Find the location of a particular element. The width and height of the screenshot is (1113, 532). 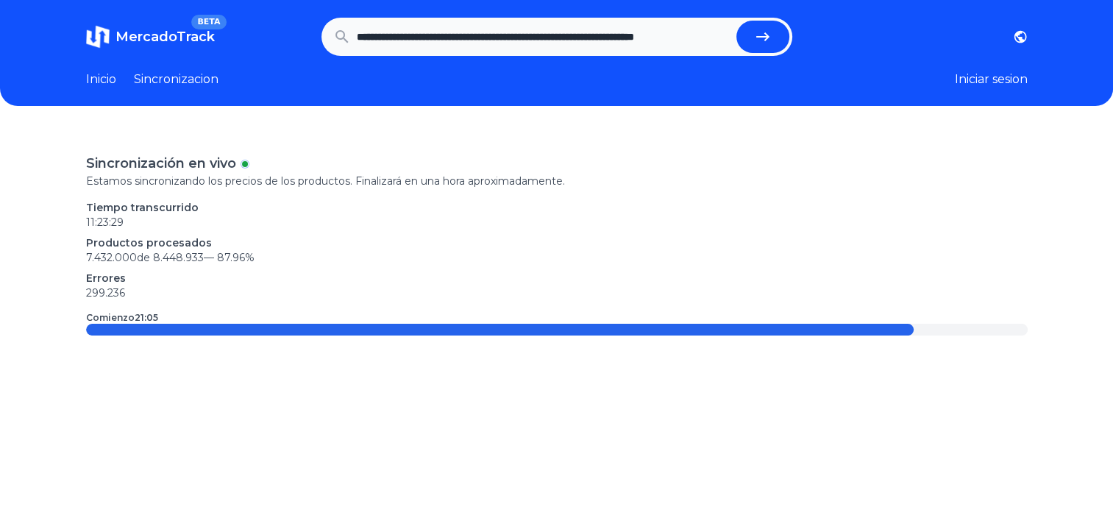

span: BETA is located at coordinates (208, 22).